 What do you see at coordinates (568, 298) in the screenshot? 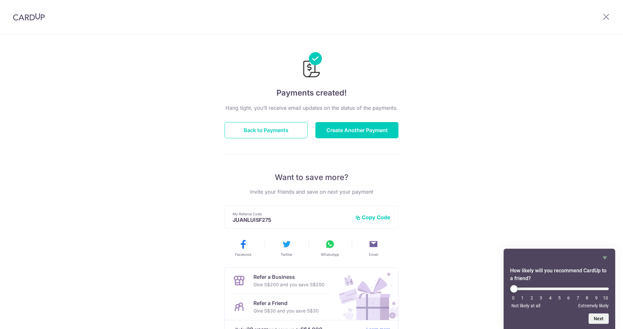
I see `li: 6` at bounding box center [568, 298].